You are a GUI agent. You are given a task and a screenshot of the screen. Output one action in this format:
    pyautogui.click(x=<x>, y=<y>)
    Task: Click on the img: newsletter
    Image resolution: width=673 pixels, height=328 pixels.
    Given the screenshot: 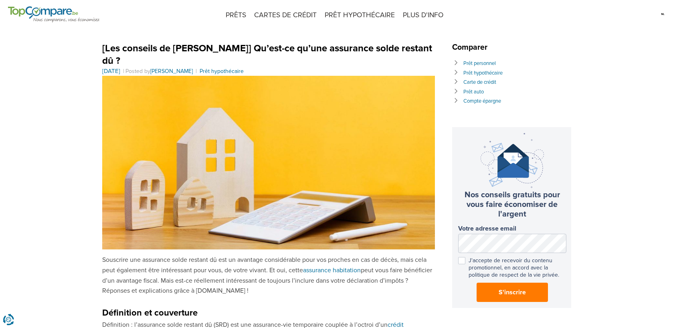 What is the action you would take?
    pyautogui.click(x=512, y=160)
    